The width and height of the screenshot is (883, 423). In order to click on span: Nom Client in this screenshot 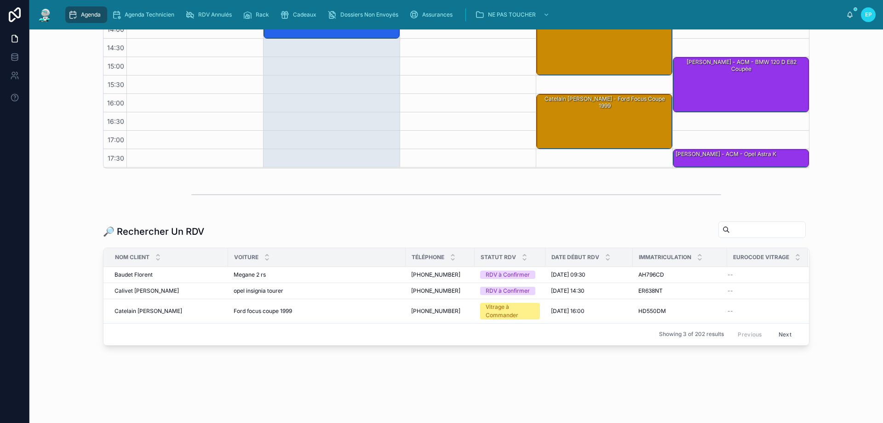, I will do `click(132, 257)`.